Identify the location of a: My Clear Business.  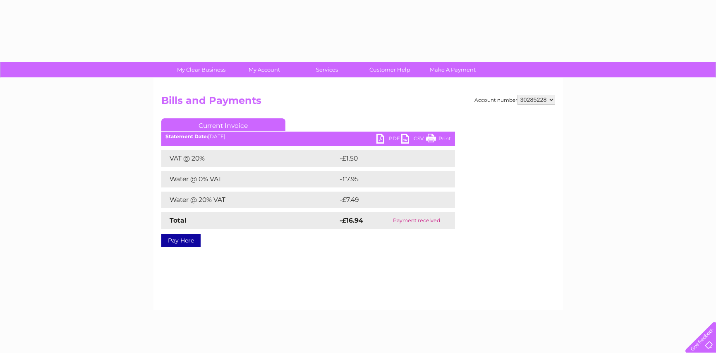
(201, 69).